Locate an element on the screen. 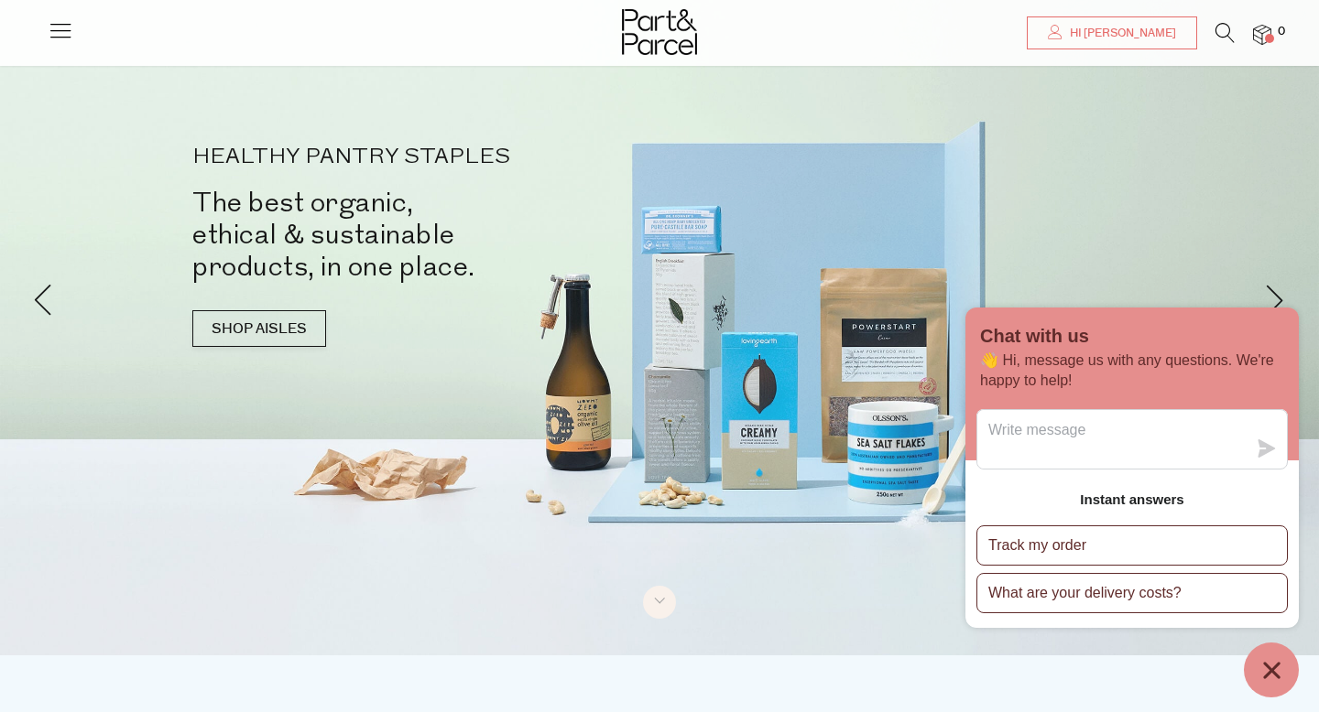 Image resolution: width=1319 pixels, height=712 pixels. p: HEALTHY PANTRY STAPLES is located at coordinates (440, 158).